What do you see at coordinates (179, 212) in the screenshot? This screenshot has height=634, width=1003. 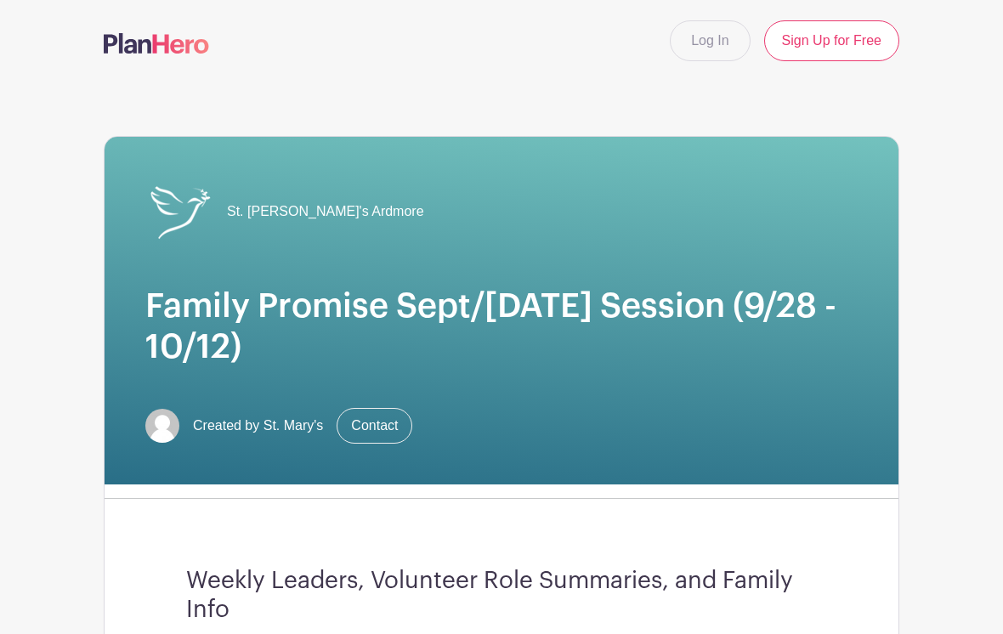 I see `img: St_Marys_Logo_White.png` at bounding box center [179, 212].